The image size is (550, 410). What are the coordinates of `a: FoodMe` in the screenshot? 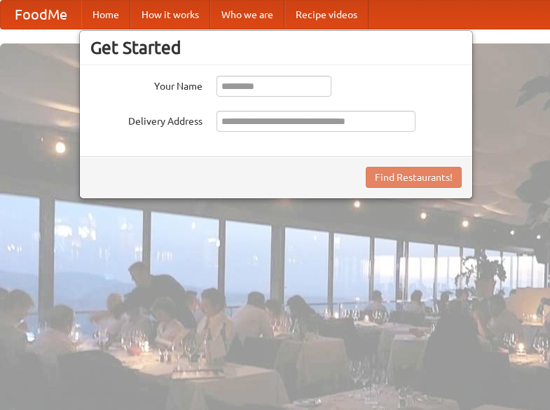 It's located at (41, 15).